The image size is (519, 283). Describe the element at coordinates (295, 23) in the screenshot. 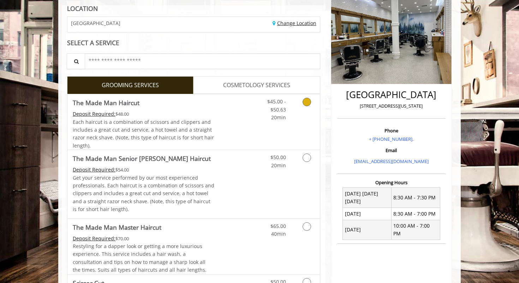

I see `a: Change Location` at that location.